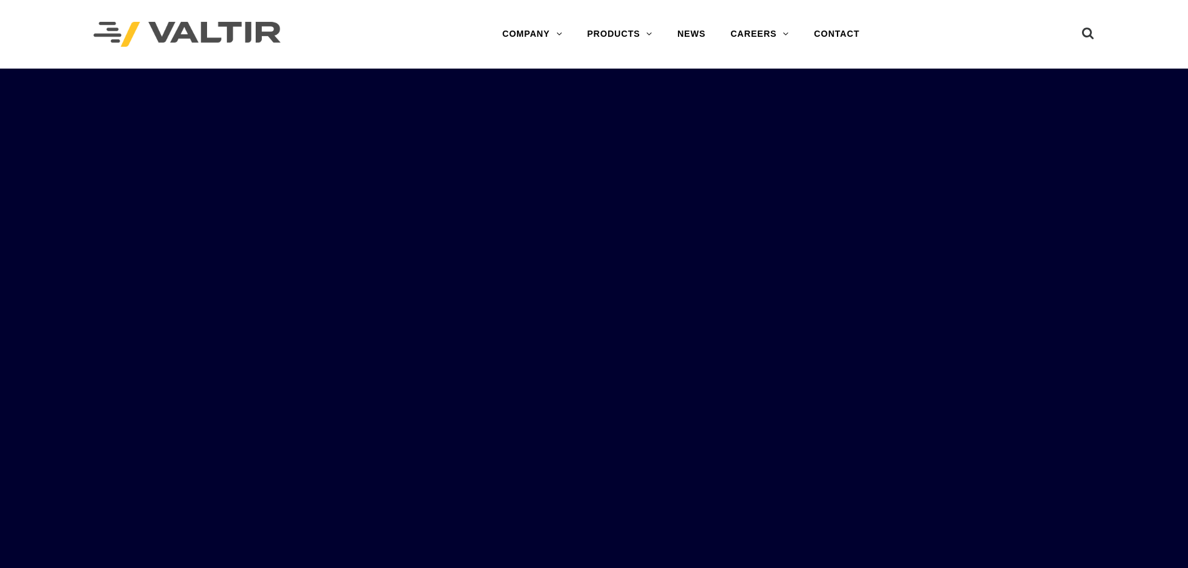 The height and width of the screenshot is (568, 1188). I want to click on img: Valtir, so click(187, 34).